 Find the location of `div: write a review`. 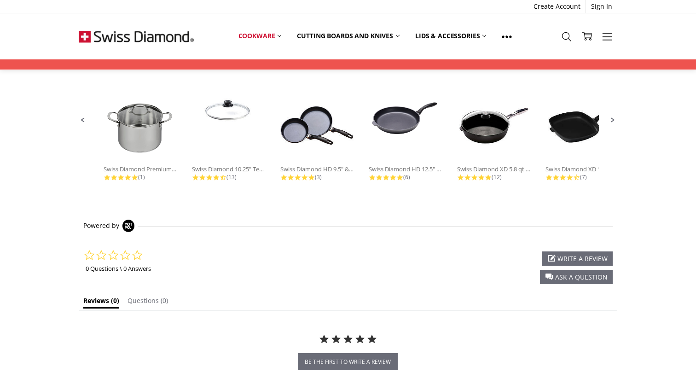

div: write a review is located at coordinates (577, 258).